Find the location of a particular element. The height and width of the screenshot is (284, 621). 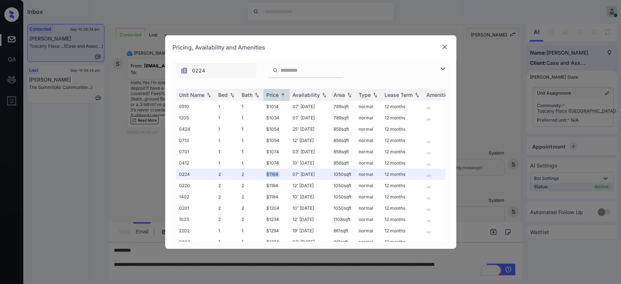

td: 2202 is located at coordinates (196, 230).